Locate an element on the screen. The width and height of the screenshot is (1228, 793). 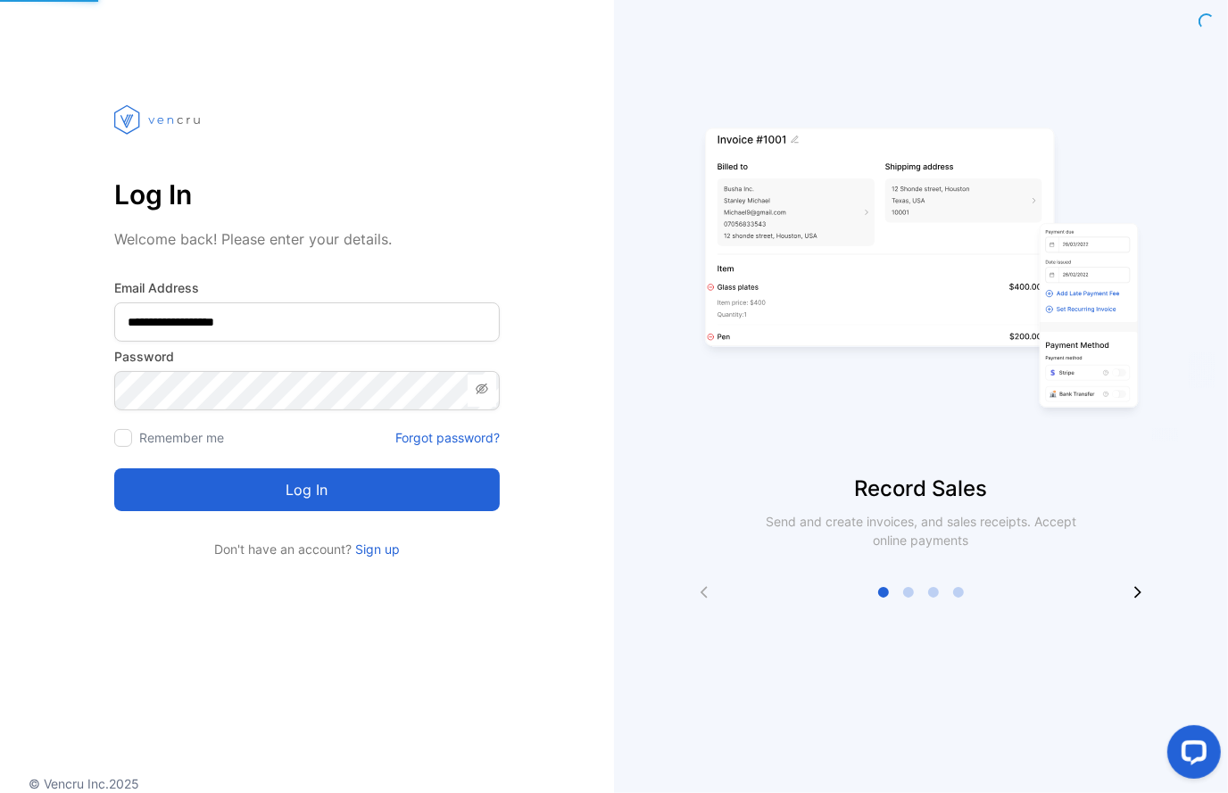
a: Forgot password? is located at coordinates (447, 437).